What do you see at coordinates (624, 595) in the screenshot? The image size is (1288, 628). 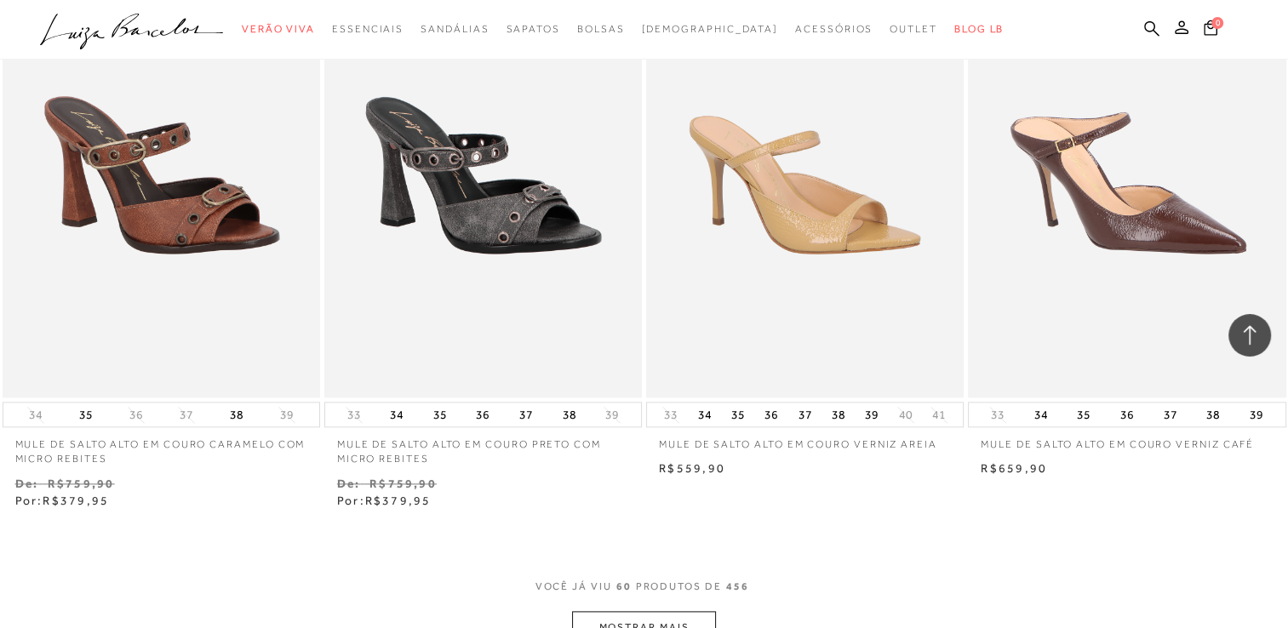 I see `span: 60` at bounding box center [624, 595].